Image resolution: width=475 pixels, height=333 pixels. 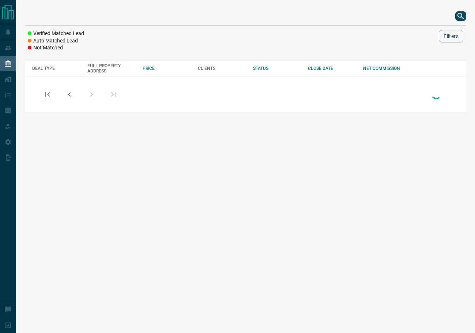 I want to click on li: Not Matched, so click(x=56, y=48).